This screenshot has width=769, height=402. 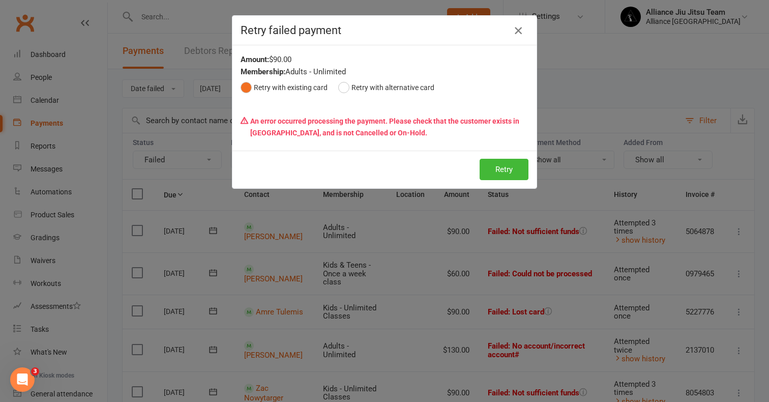 What do you see at coordinates (385, 127) in the screenshot?
I see `p: An error occurred processing the payment. Please check that the customer exists in [GEOGRAPHIC_DA...` at bounding box center [385, 127].